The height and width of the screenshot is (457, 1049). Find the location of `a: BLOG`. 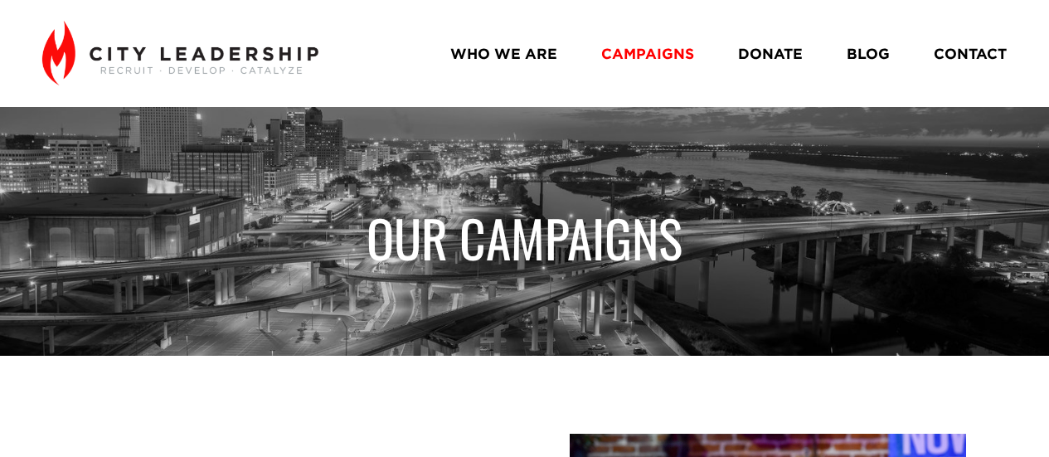

a: BLOG is located at coordinates (868, 53).